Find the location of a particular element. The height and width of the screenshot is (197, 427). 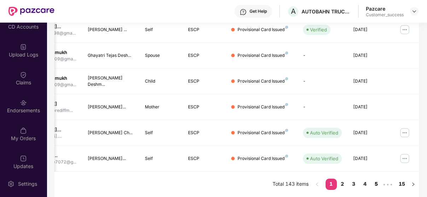

img: svg+xml;base64,PHN2ZyBpZD0iU2V0dGluZy0yMHgyMCIgeG1sbnM9Imh0dHA6Ly93d3cudzMub3JnLzIwMDAvc3ZnIiB3aW... is located at coordinates (11, 184).